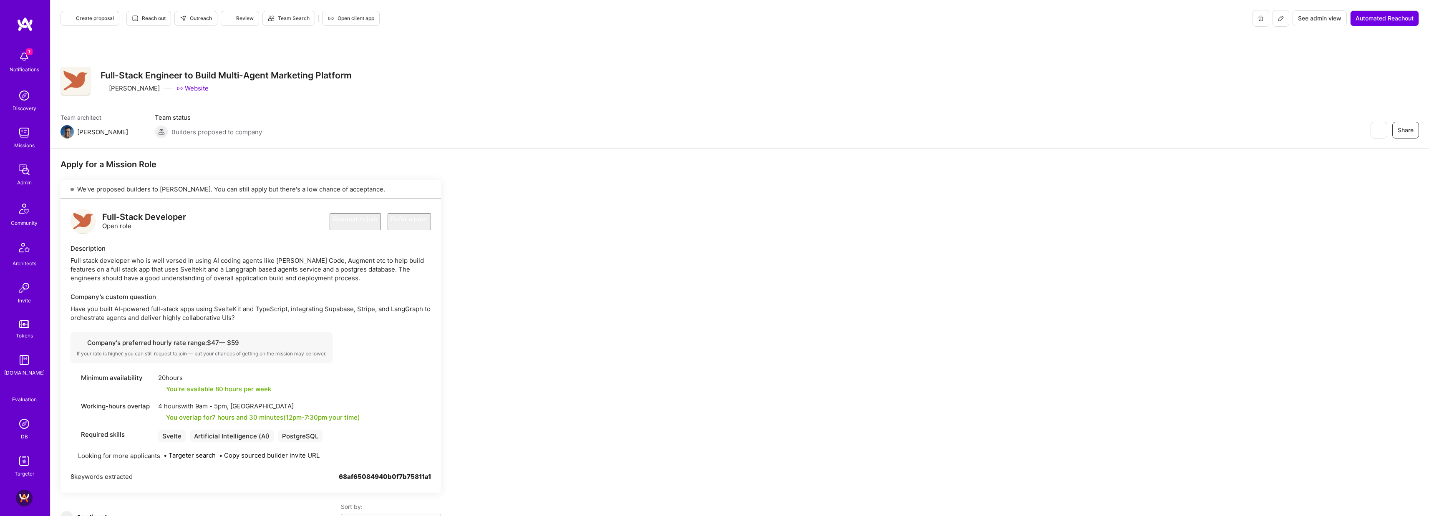 The width and height of the screenshot is (1429, 516). Describe the element at coordinates (90, 18) in the screenshot. I see `span: Create proposal` at that location.